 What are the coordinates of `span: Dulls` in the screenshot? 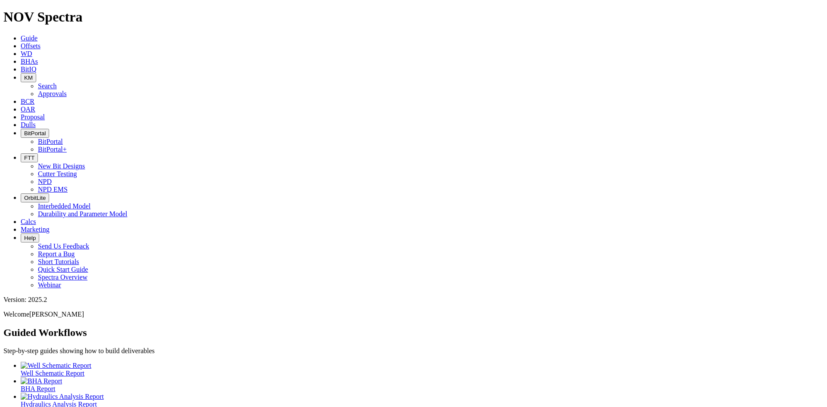 It's located at (28, 125).